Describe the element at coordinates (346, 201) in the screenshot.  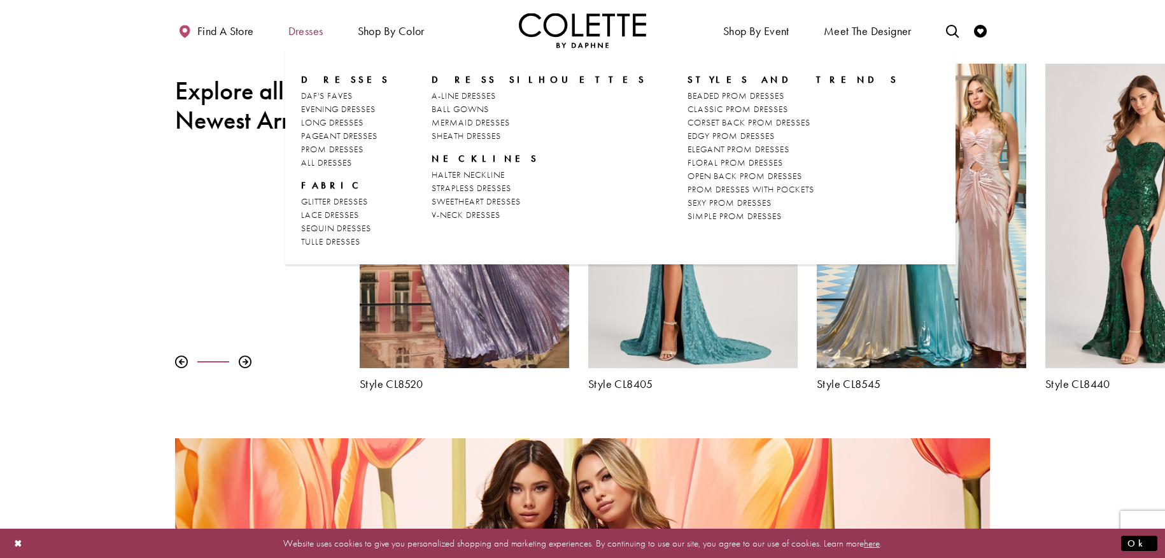
I see `a: GLITTER DRESSES` at that location.